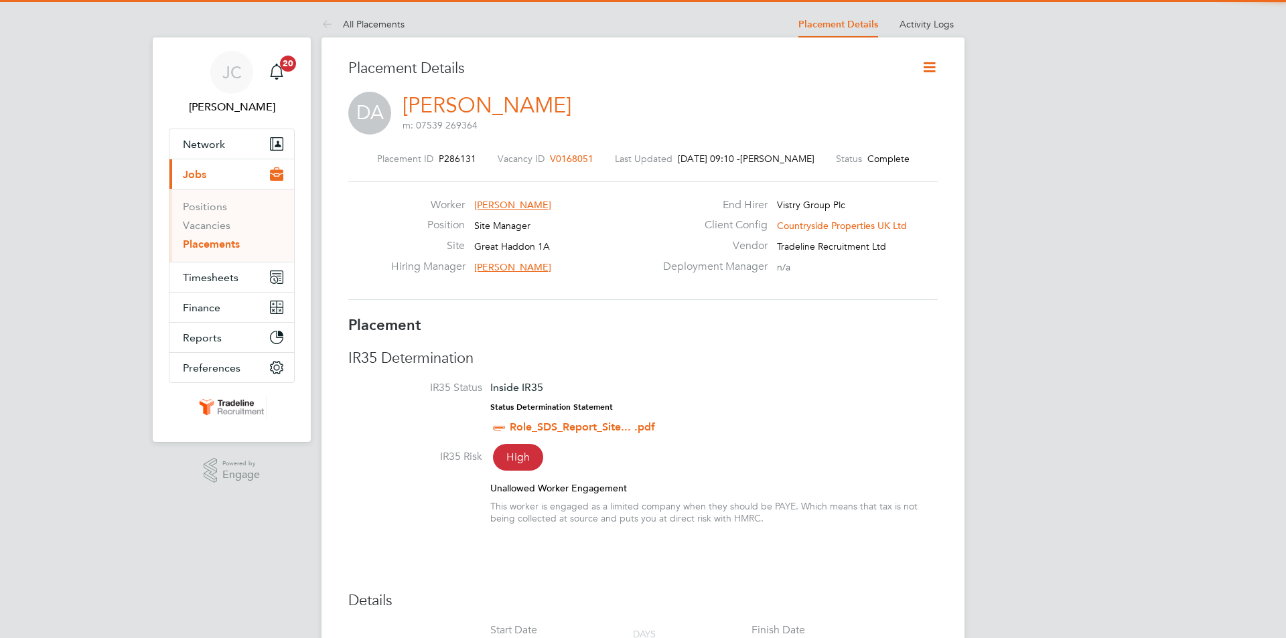 This screenshot has height=638, width=1286. I want to click on span: n/a, so click(783, 267).